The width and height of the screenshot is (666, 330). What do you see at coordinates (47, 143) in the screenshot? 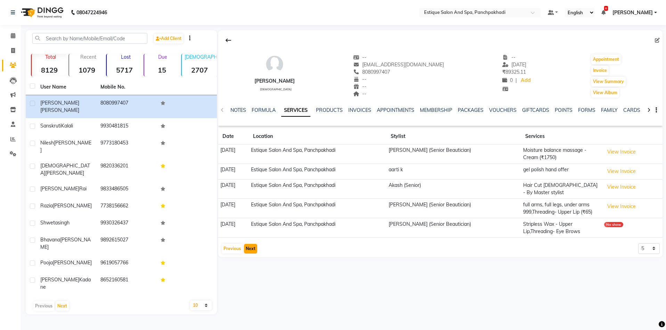
I see `span: Nilesh` at bounding box center [47, 143].